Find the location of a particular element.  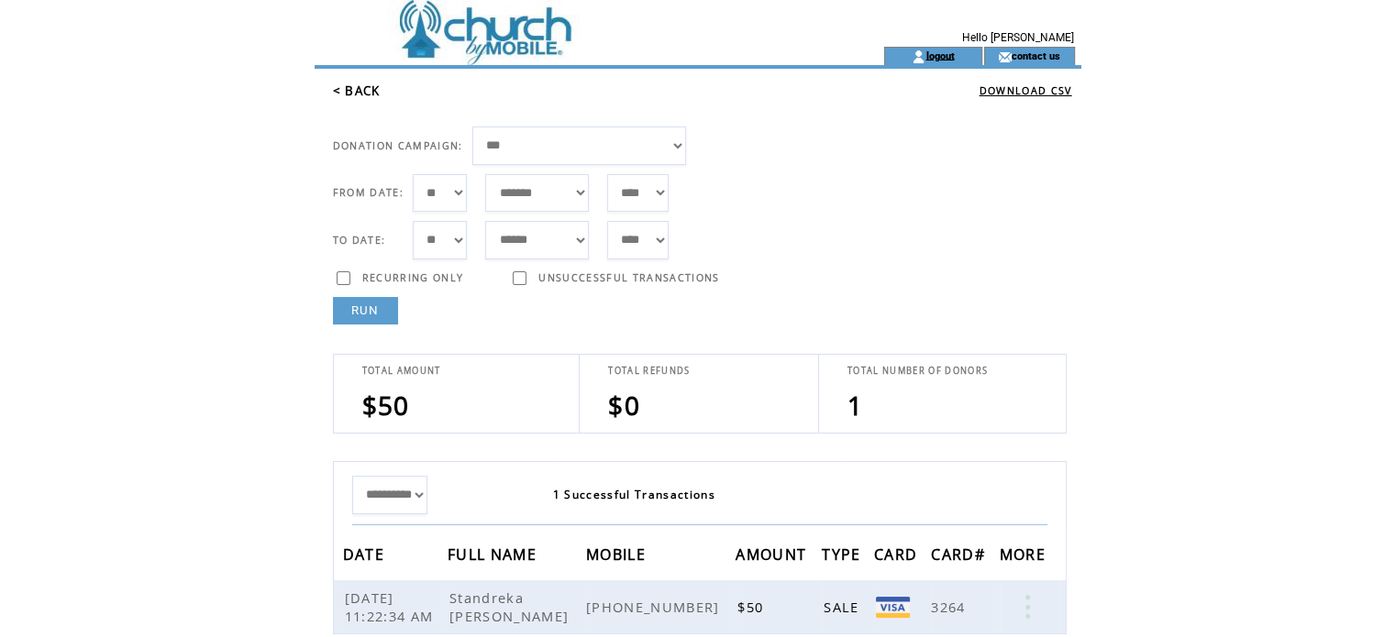

span: TO DATE: is located at coordinates (359, 240).